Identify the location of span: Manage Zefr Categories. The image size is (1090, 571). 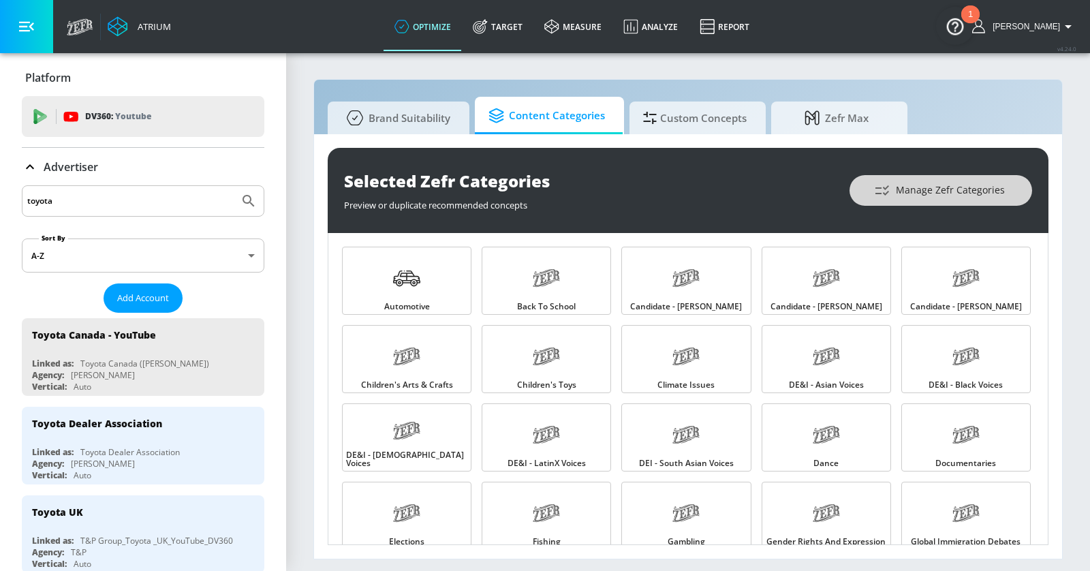
(941, 190).